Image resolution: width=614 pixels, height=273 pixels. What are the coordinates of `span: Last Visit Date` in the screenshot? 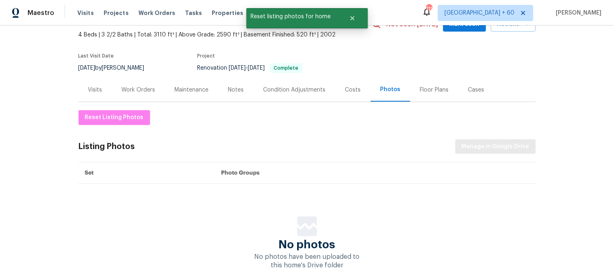 It's located at (96, 56).